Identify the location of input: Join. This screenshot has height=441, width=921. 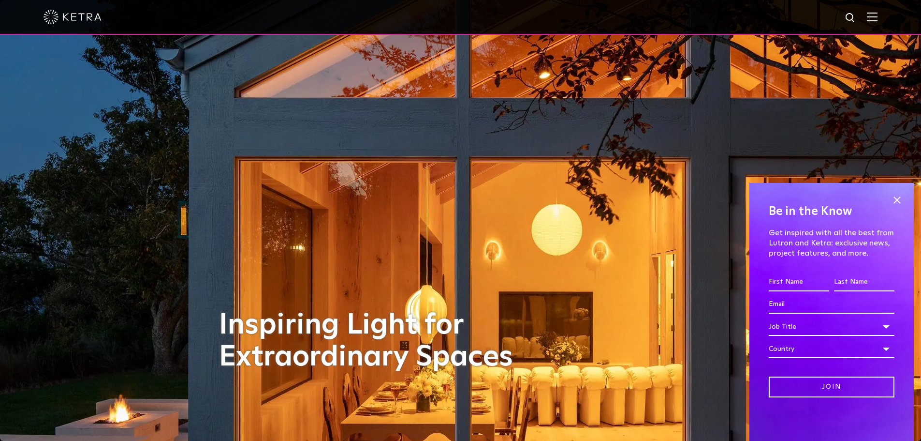
(832, 386).